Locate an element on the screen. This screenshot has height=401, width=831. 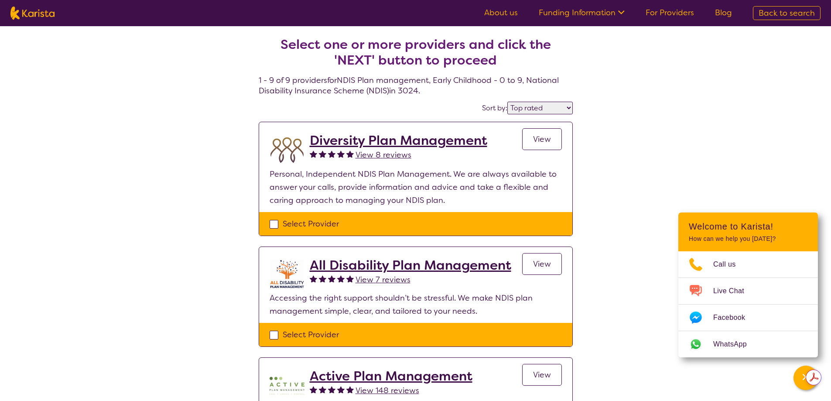
span: View 148 reviews is located at coordinates (387, 390).